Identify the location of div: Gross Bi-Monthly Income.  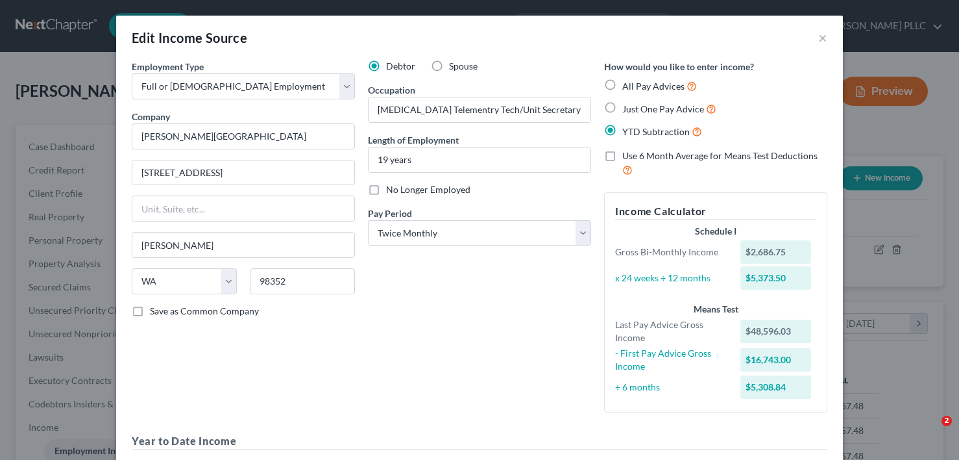
(671, 252).